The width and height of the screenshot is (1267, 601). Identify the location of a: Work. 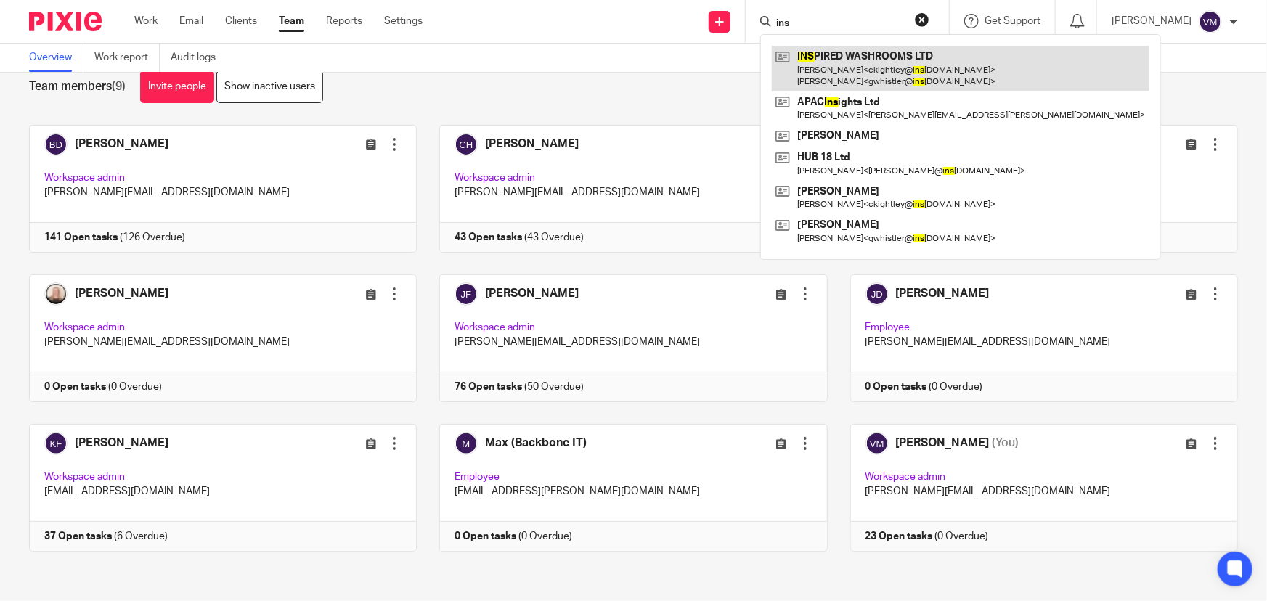
(146, 21).